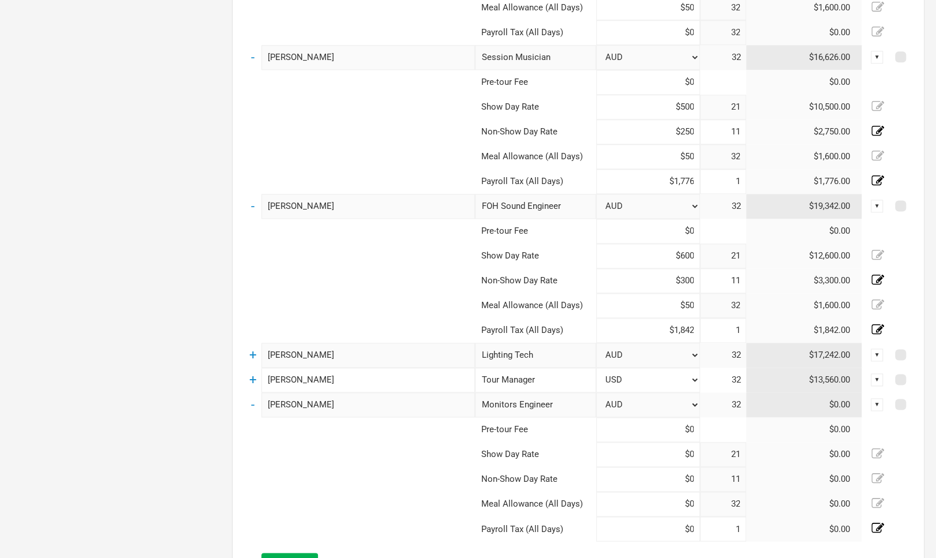 This screenshot has height=558, width=936. Describe the element at coordinates (804, 107) in the screenshot. I see `td: $10,500.00` at that location.